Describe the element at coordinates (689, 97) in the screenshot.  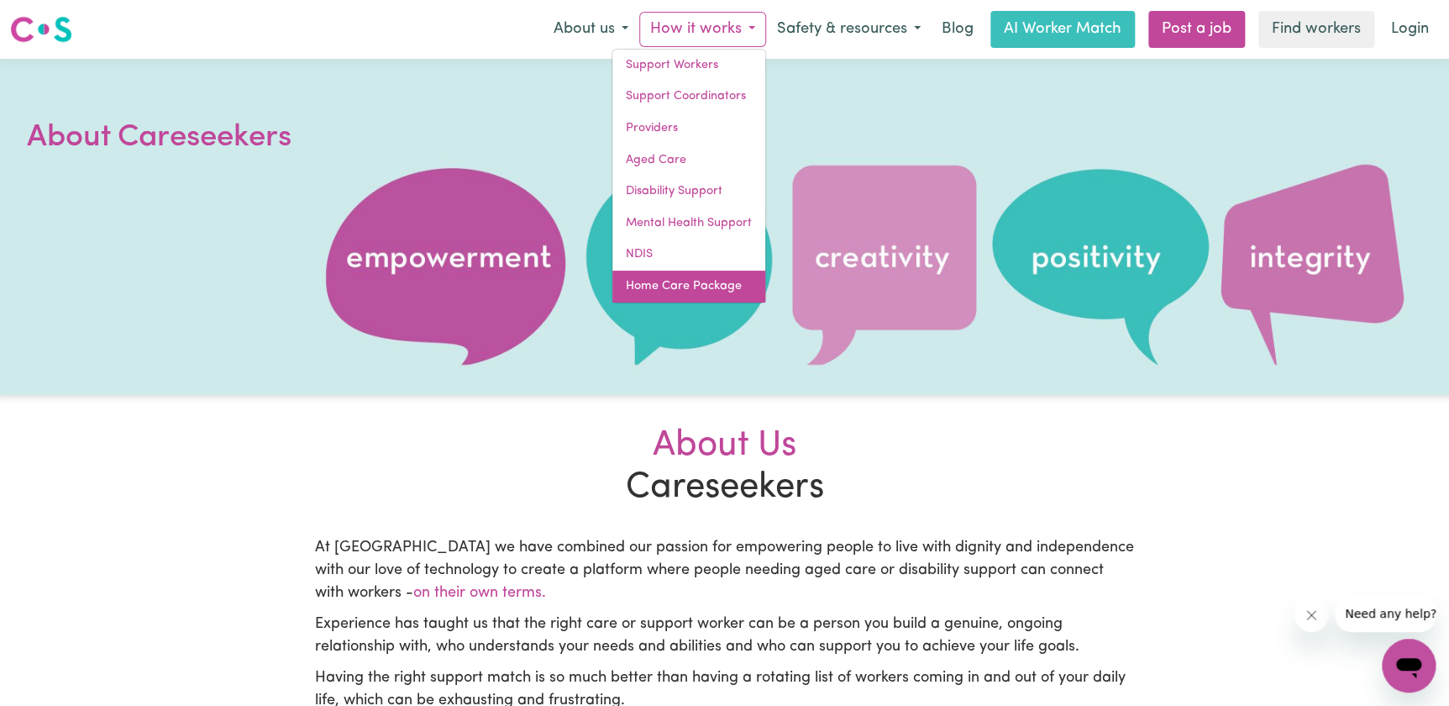
I see `a: Support Coordinators` at that location.